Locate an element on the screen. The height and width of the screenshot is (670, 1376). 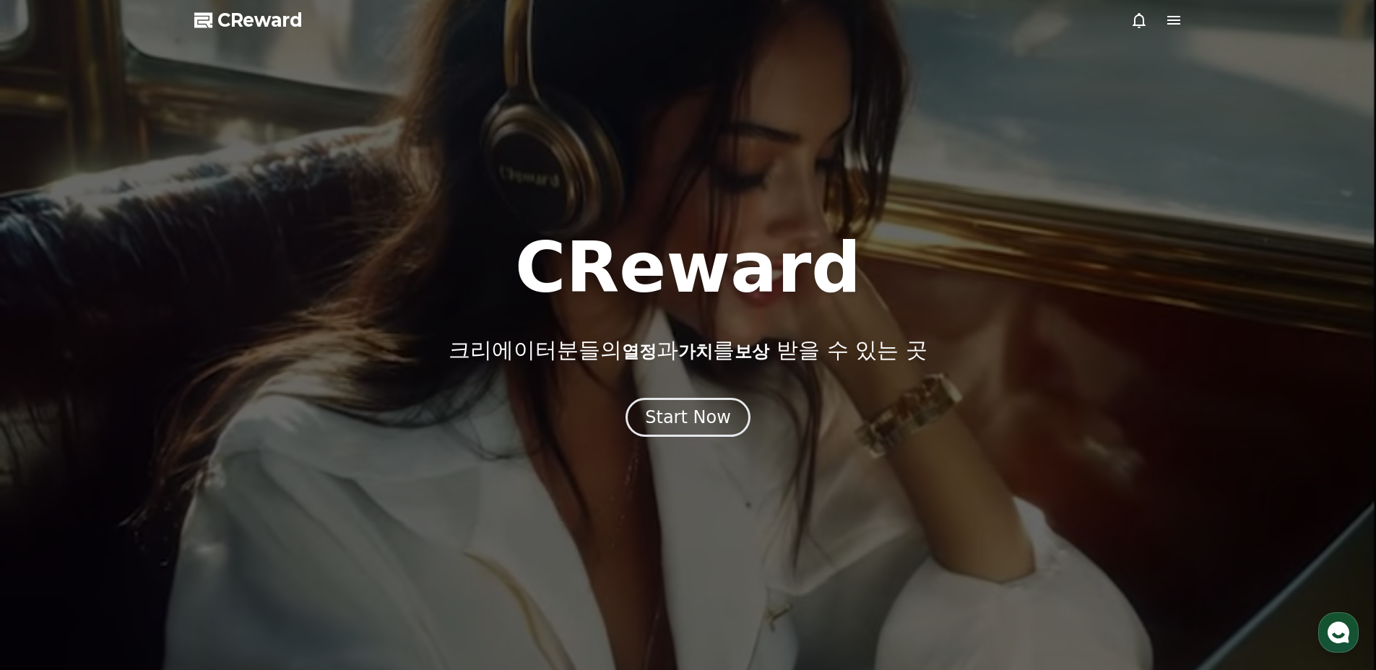
p: 크리에이터분들의 과 를 받을 수 있는 곳 is located at coordinates (687, 350).